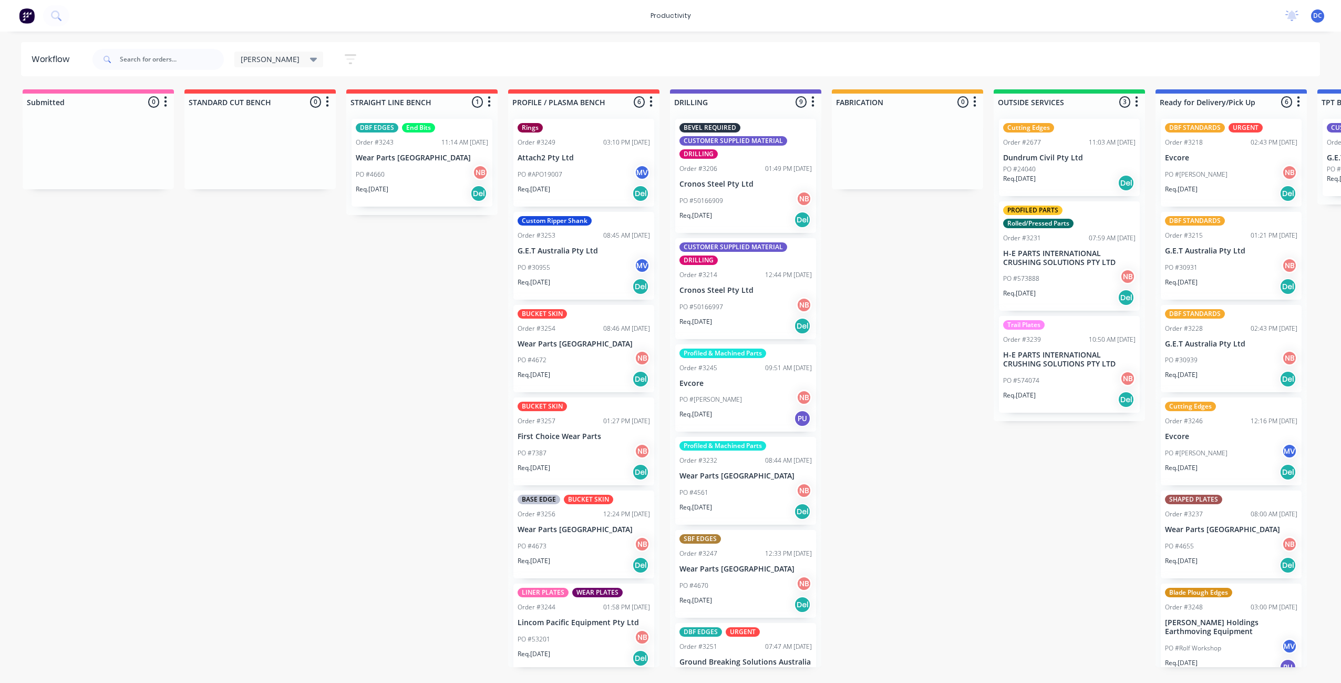 The width and height of the screenshot is (1341, 683). I want to click on p: PO #APO19007, so click(540, 174).